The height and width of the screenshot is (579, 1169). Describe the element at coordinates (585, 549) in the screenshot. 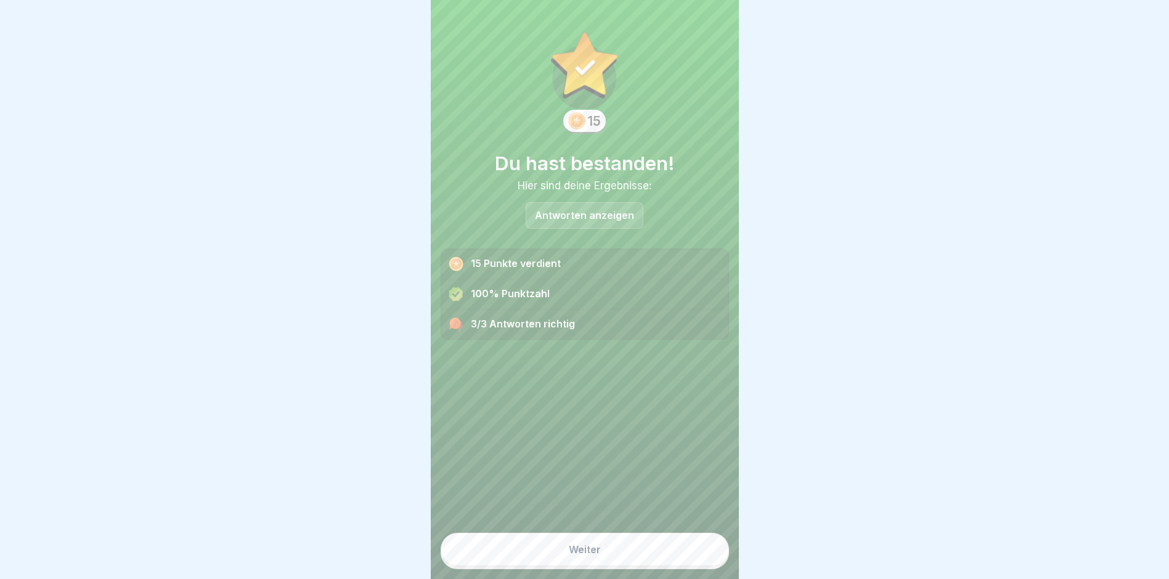

I see `div: Weiter` at that location.